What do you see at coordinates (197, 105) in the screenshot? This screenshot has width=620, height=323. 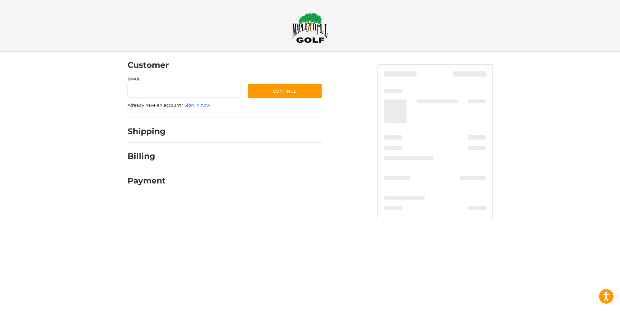 I see `a: Sign in now` at bounding box center [197, 105].